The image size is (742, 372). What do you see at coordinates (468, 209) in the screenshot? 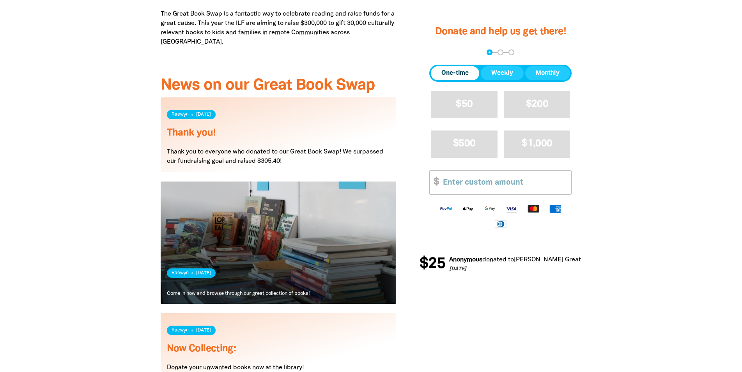
I see `img: Apple Pay logo` at bounding box center [468, 209].